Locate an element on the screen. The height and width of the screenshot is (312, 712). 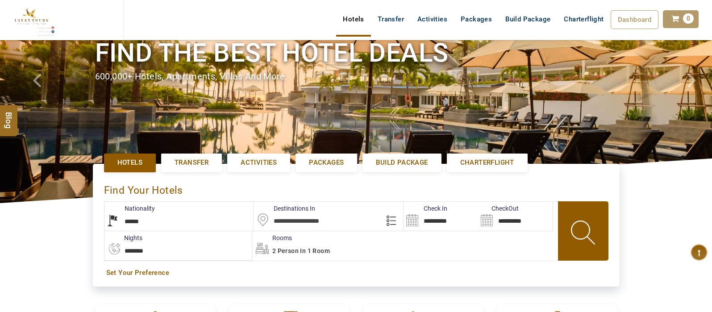
span: Blog is located at coordinates (9, 115).